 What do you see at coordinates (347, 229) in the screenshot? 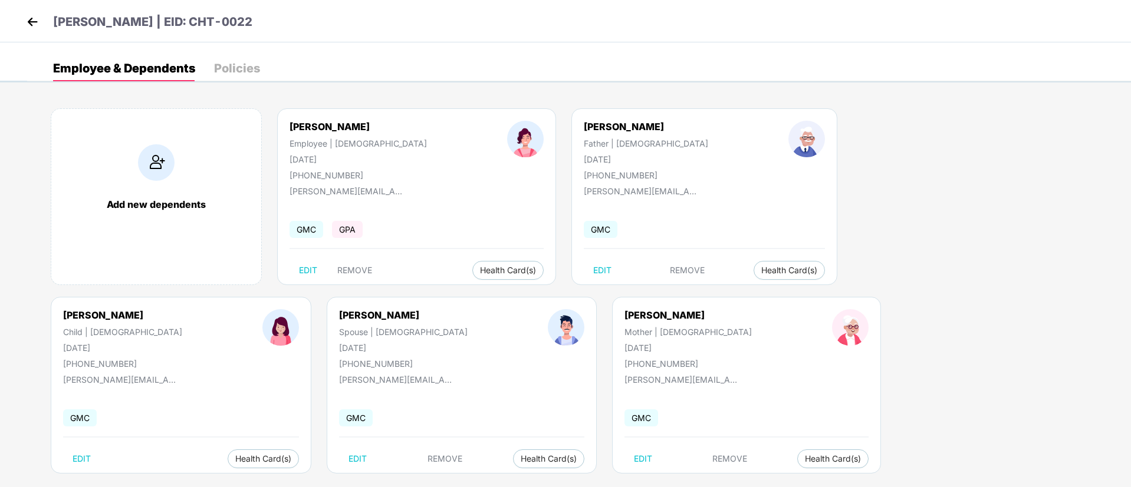
I see `span: GPA` at bounding box center [347, 229].